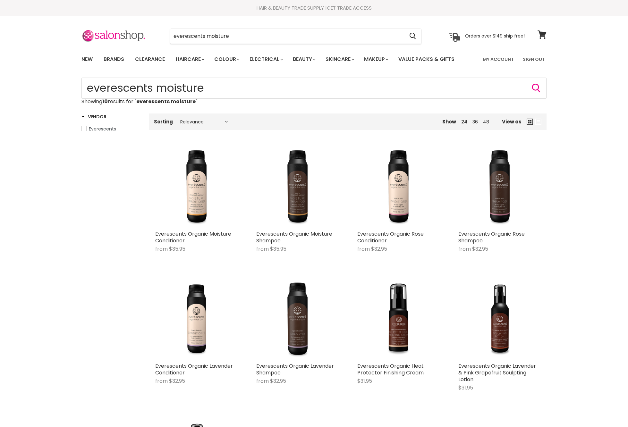 Image resolution: width=628 pixels, height=427 pixels. What do you see at coordinates (297, 319) in the screenshot?
I see `img: Everescents Organic Lavender Shampoo` at bounding box center [297, 319].